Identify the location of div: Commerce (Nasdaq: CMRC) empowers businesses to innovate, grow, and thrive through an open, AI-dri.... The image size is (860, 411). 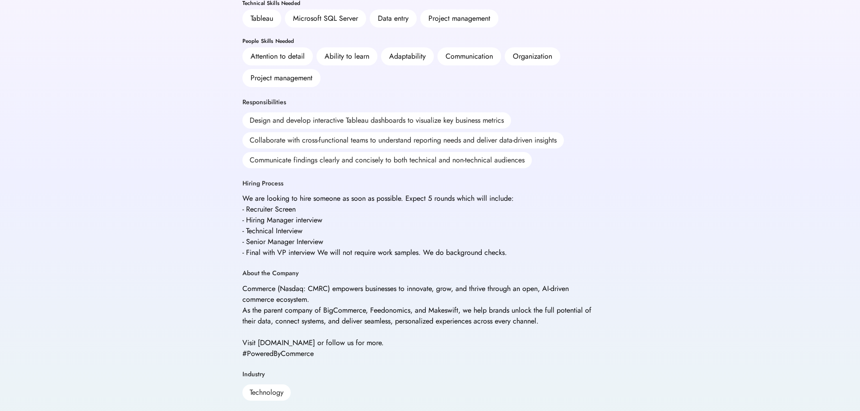
(418, 321).